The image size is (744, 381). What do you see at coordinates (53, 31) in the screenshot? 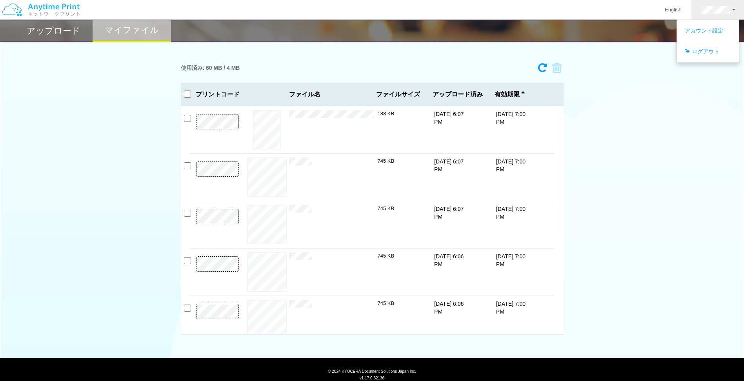
I see `h2: アップロード` at bounding box center [53, 31].